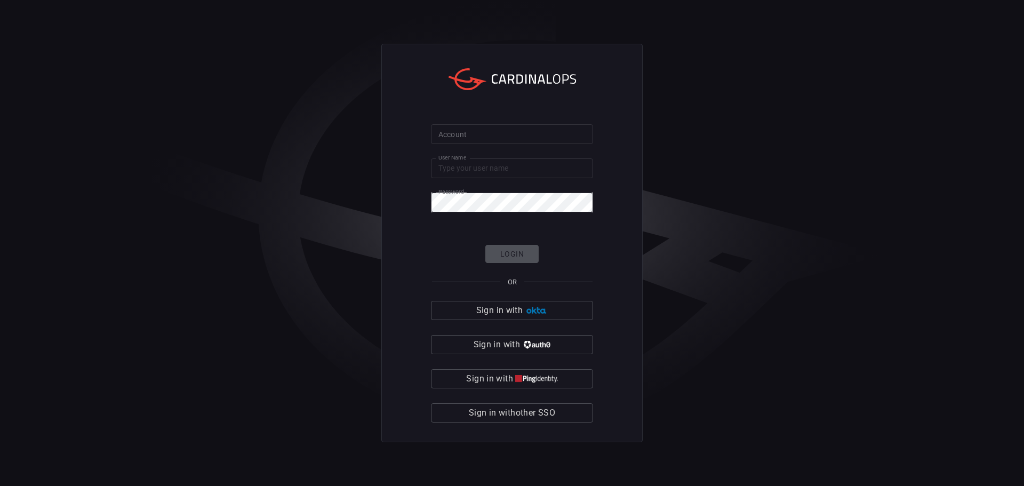 Image resolution: width=1024 pixels, height=486 pixels. I want to click on img: Ad5vKXme8s1CQAAAABJRU5ErkJggg==, so click(536, 310).